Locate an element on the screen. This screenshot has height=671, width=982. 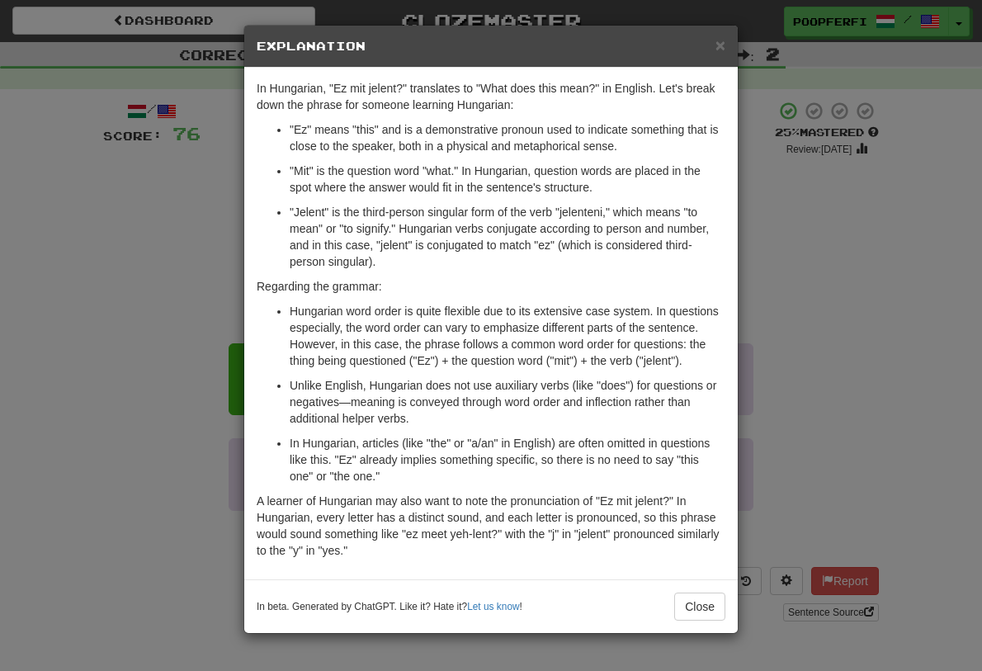
p: Regarding the grammar: is located at coordinates (491, 286).